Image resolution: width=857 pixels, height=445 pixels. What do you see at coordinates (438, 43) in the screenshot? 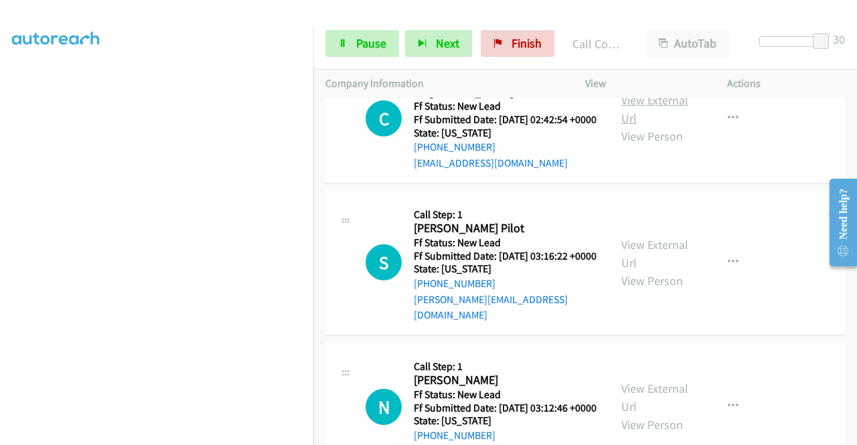
I see `button: Next` at bounding box center [438, 43].